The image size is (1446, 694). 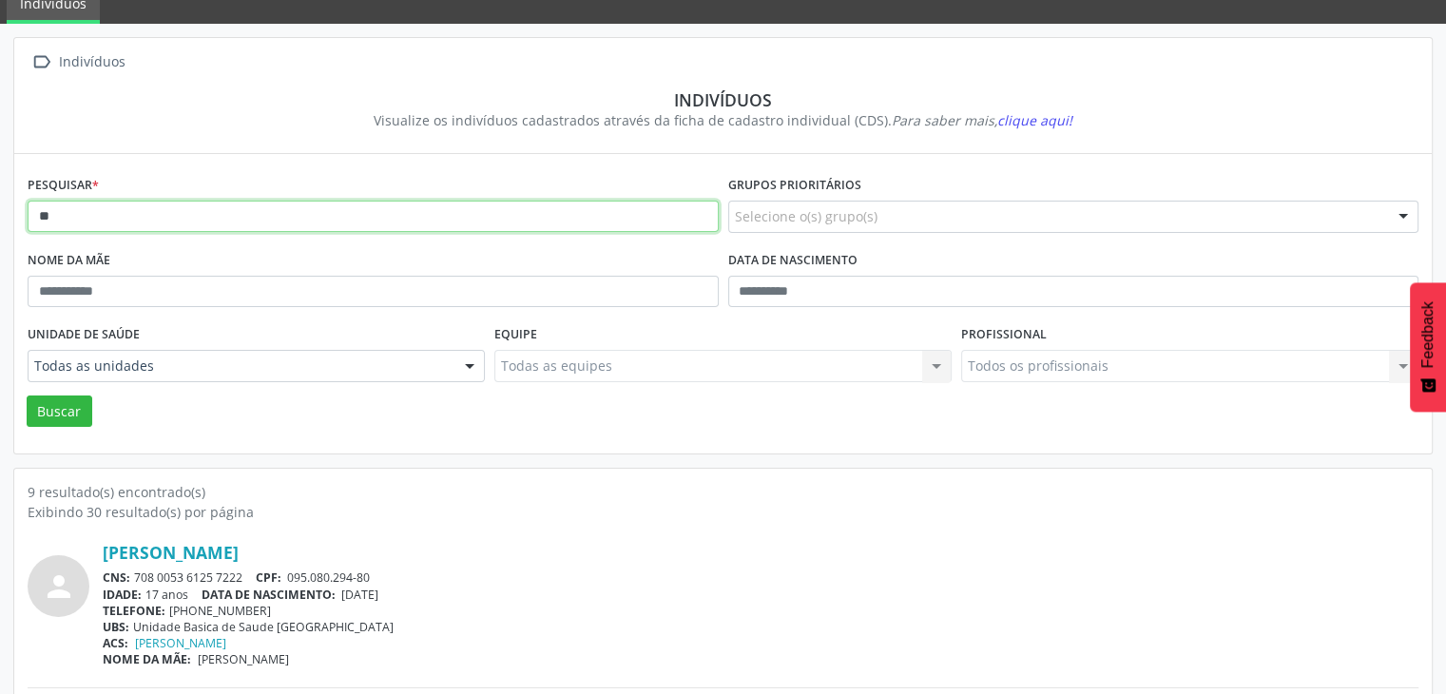 I want to click on span: TELEFONE:, so click(x=134, y=611).